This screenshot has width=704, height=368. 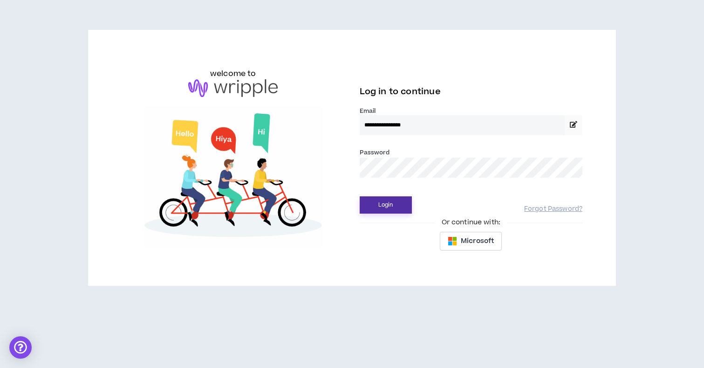 I want to click on label: Email, so click(x=471, y=111).